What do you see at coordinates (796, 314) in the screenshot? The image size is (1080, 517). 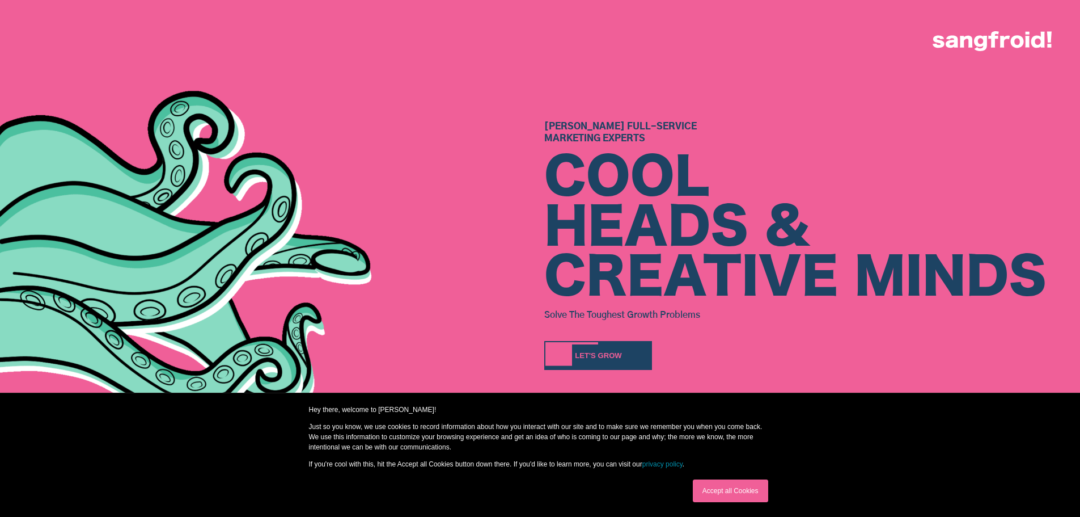 I see `h3: Solve The Toughest Growth Problems` at bounding box center [796, 314].